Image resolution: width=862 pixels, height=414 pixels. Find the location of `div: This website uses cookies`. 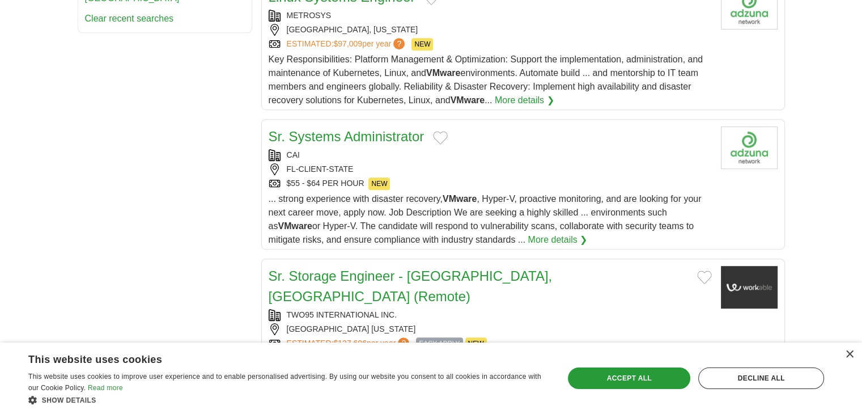

div: This website uses cookies is located at coordinates (274, 358).